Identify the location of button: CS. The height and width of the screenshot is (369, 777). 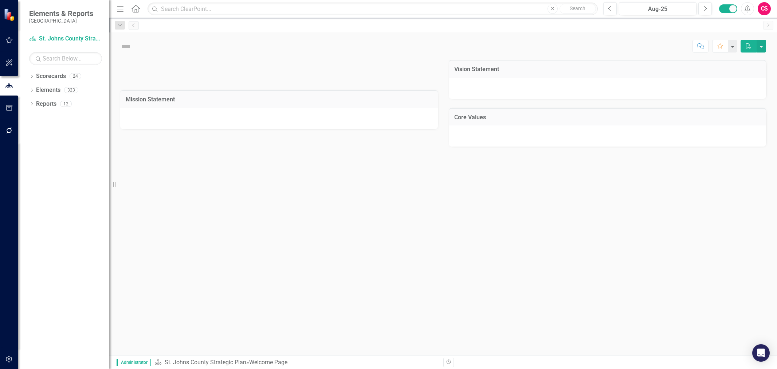
(765, 9).